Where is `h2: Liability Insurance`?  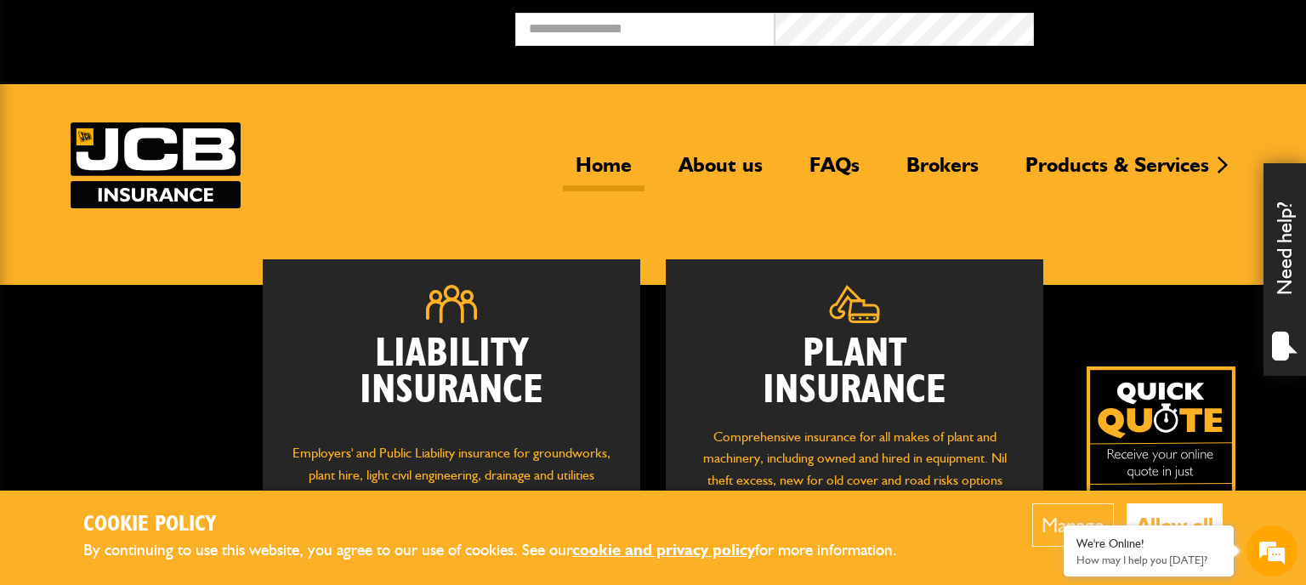
h2: Liability Insurance is located at coordinates (451, 381).